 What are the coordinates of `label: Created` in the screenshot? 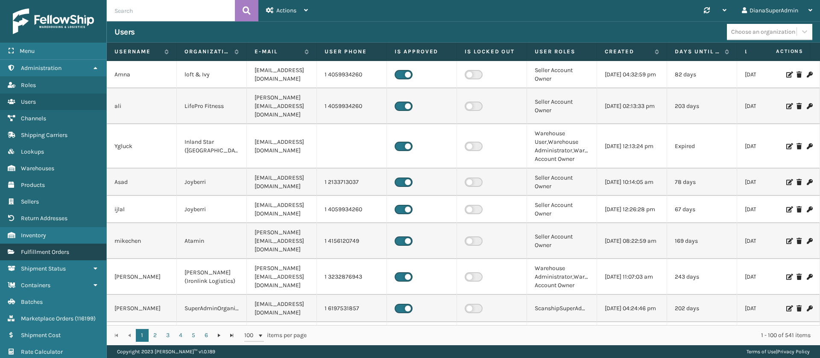 It's located at (627, 52).